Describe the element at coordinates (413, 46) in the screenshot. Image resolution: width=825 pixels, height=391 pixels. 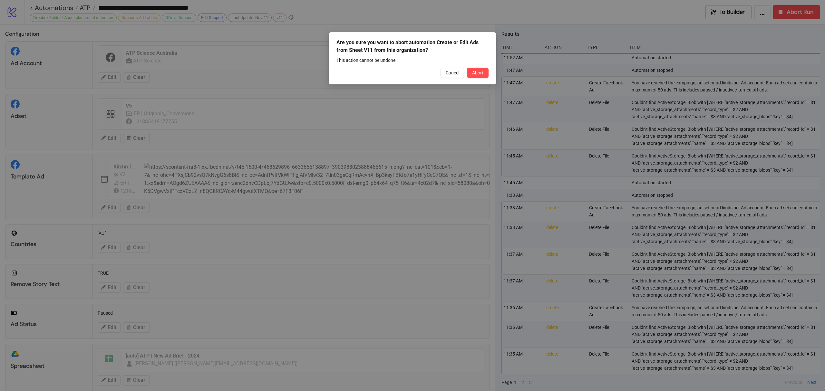
I see `div: Are you sure you want to abort automation Create or Edit Ads from Sheet V11 from this organization?` at that location.